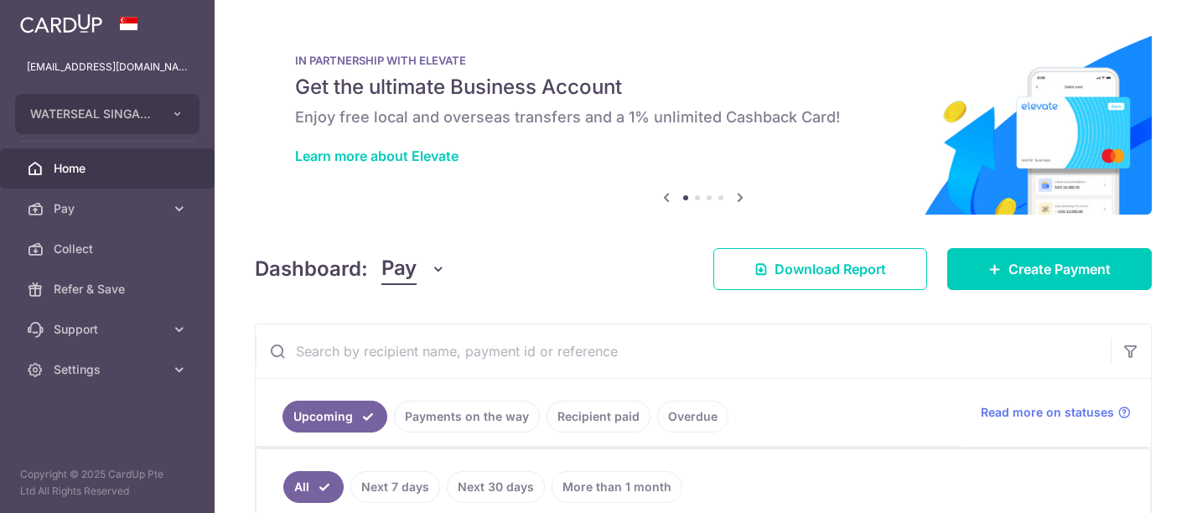 The width and height of the screenshot is (1192, 513). What do you see at coordinates (820, 269) in the screenshot?
I see `a: Download Report` at bounding box center [820, 269].